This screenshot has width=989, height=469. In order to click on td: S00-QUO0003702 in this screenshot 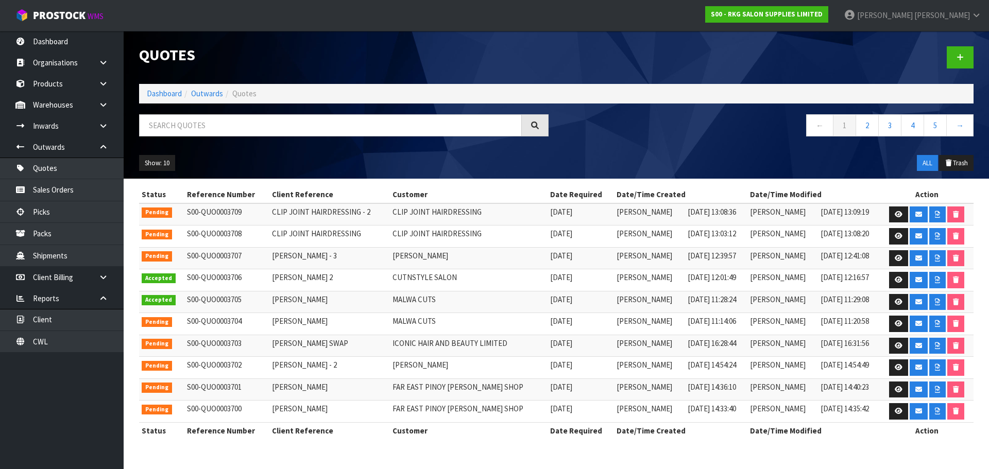, I will do `click(227, 368)`.